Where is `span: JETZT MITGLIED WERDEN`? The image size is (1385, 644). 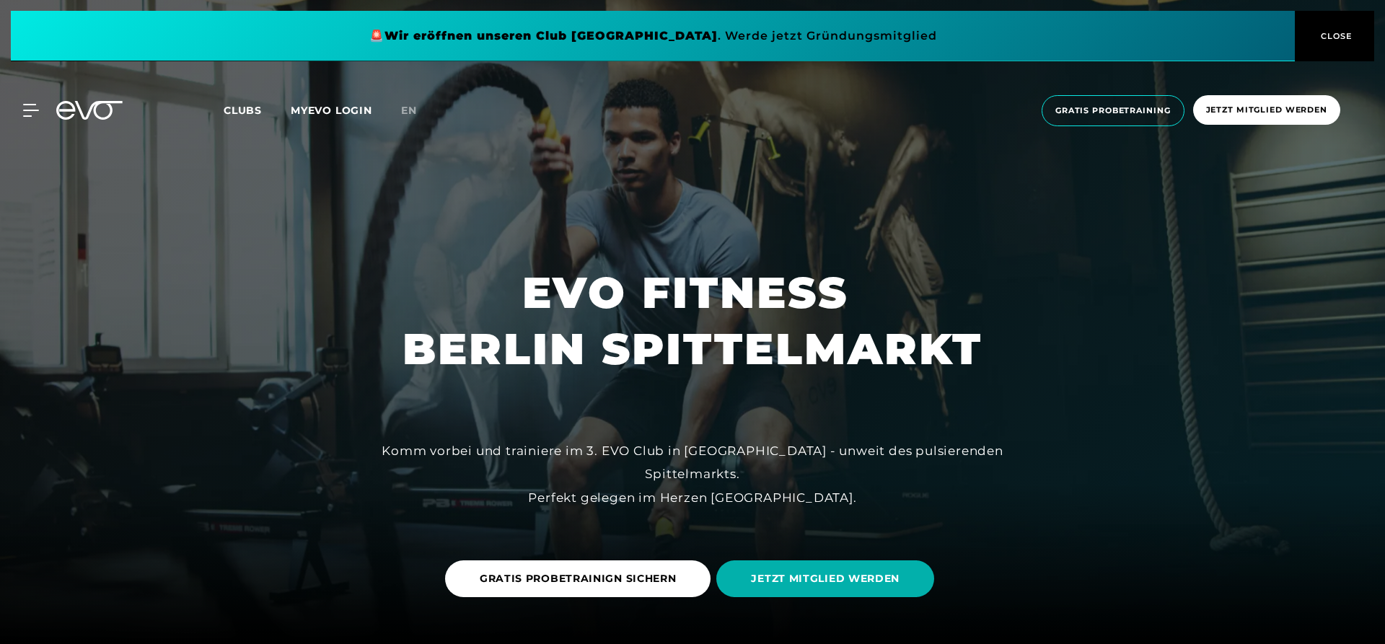
span: JETZT MITGLIED WERDEN is located at coordinates (825, 579).